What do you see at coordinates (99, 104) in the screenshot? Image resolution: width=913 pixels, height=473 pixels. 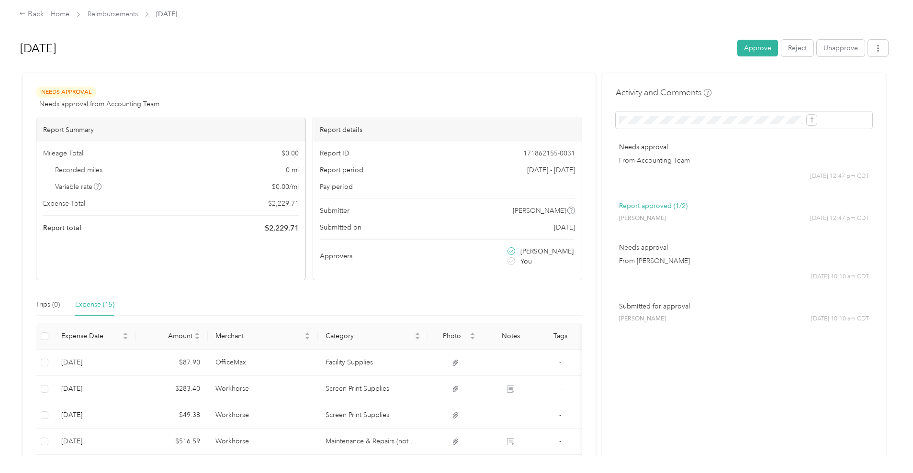 I see `span: Needs approval from Accounting Team` at bounding box center [99, 104].